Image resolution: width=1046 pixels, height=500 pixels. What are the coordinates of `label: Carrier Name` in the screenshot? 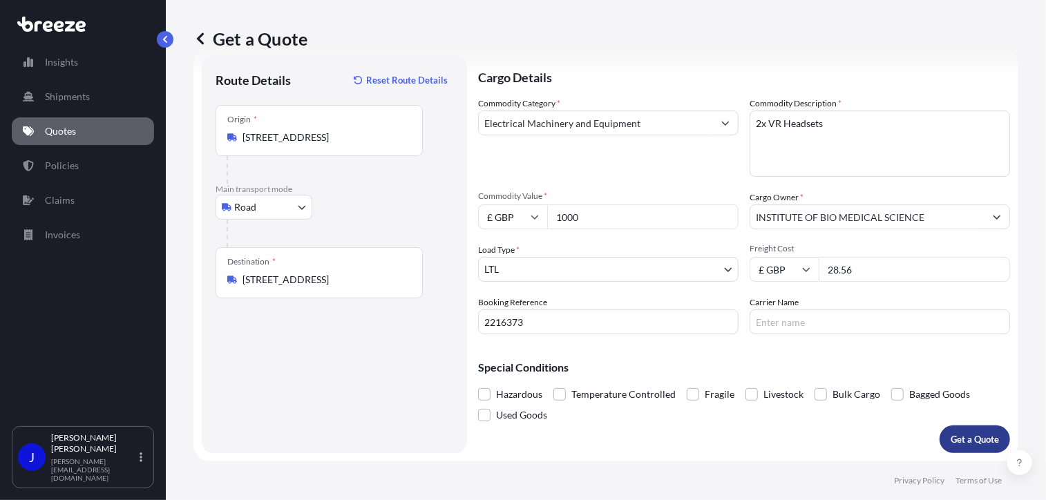 It's located at (774, 303).